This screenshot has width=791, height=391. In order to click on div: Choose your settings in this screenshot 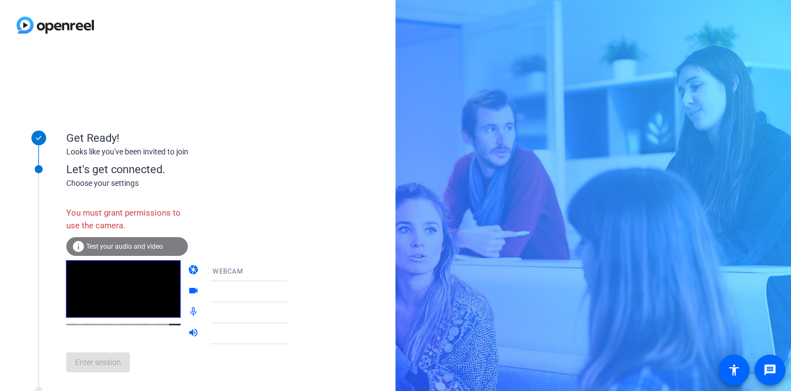, I will do `click(188, 183)`.